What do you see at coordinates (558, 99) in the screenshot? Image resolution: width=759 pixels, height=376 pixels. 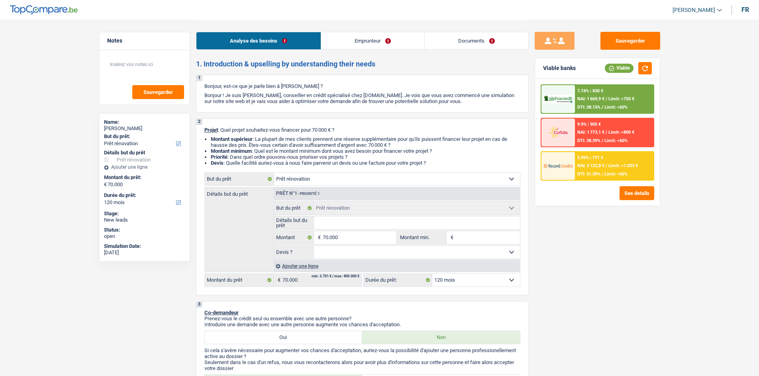 I see `img: AlphaCredit` at bounding box center [558, 99].